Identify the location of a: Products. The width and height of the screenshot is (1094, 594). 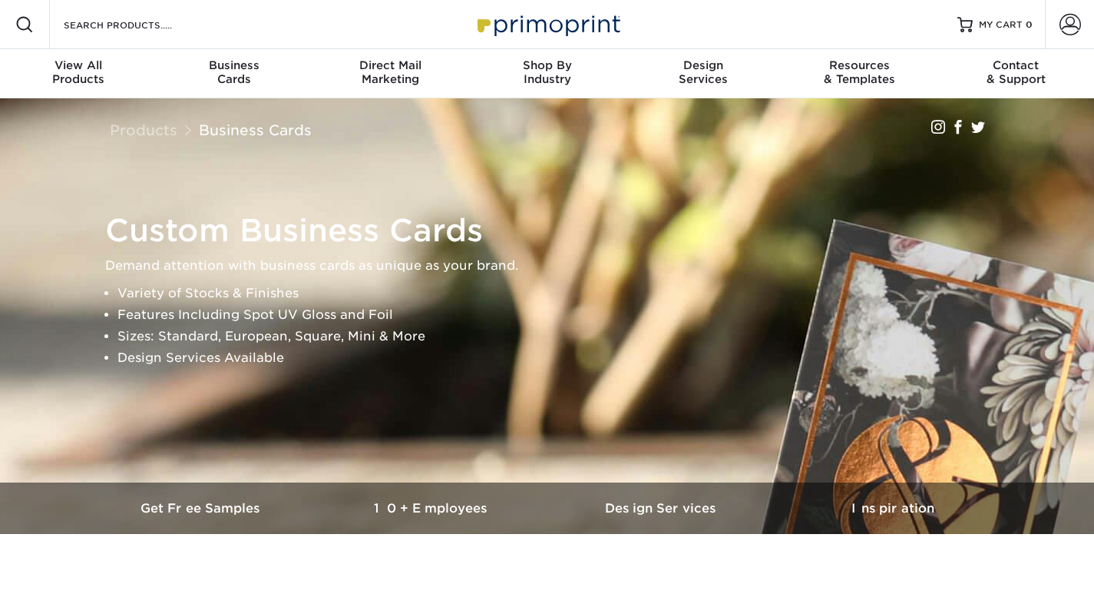
(144, 130).